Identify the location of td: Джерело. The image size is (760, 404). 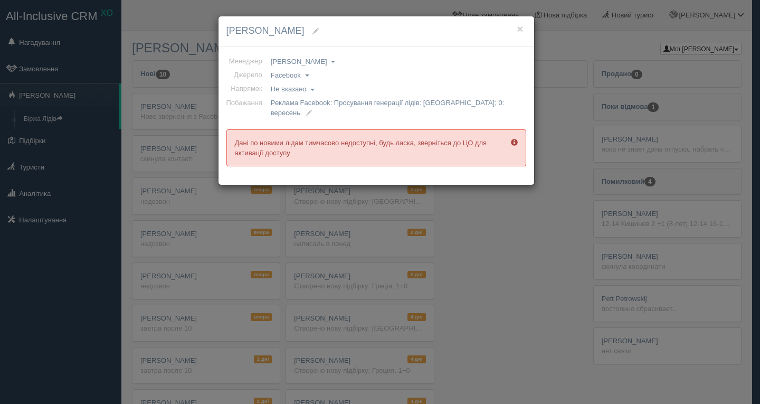
(247, 75).